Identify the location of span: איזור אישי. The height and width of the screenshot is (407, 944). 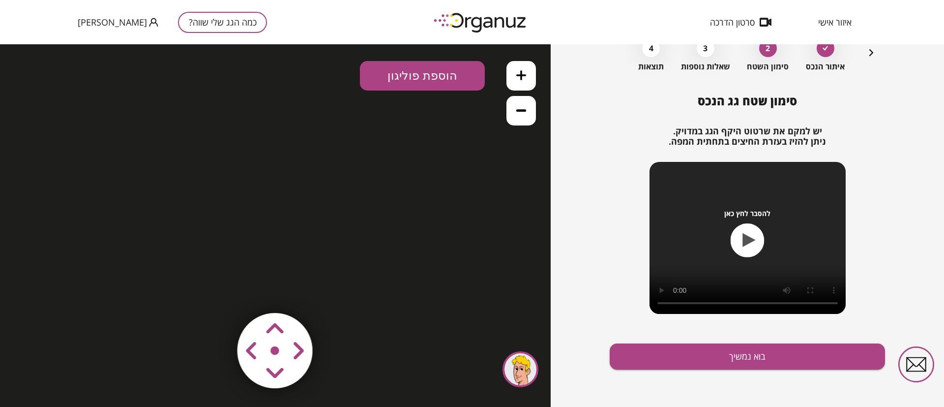
(835, 22).